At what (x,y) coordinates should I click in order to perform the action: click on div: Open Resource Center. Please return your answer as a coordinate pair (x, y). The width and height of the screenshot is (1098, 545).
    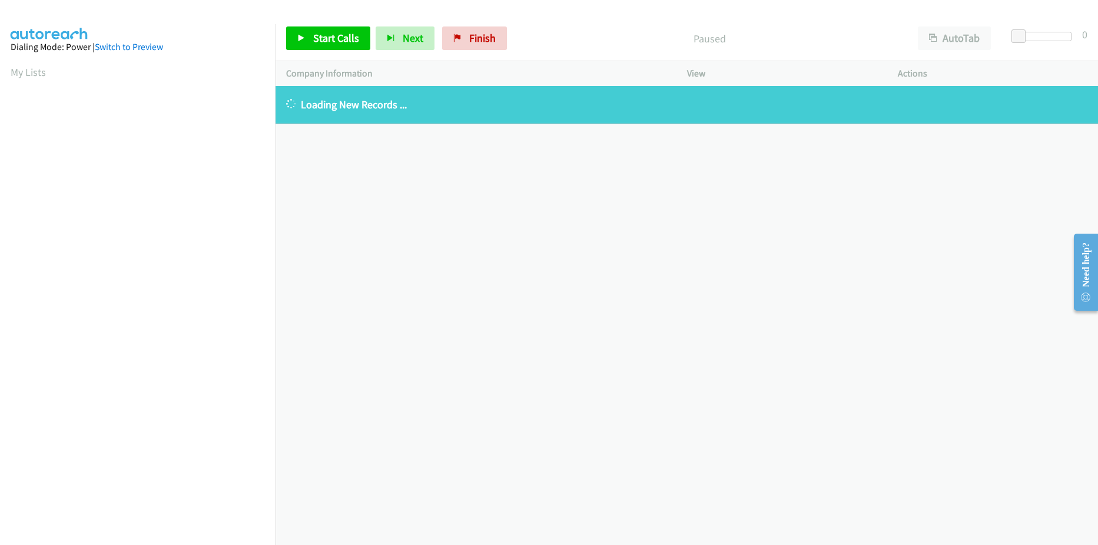
    Looking at the image, I should click on (22, 47).